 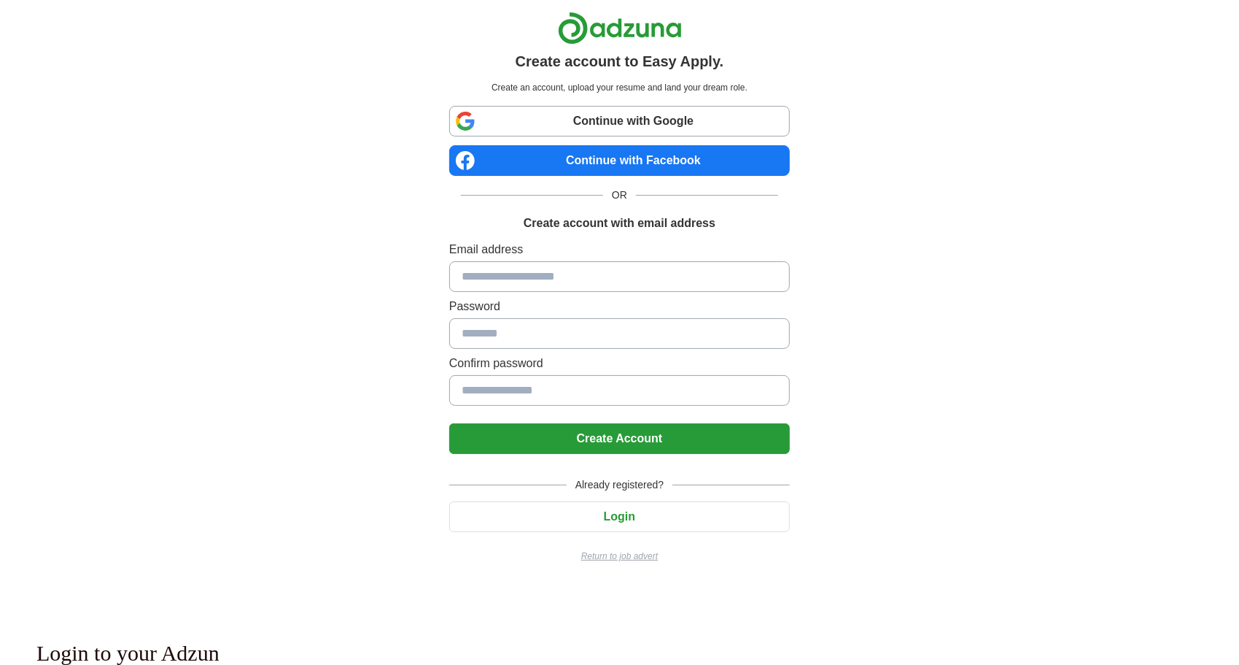 I want to click on h1: Create account with email address, so click(x=619, y=223).